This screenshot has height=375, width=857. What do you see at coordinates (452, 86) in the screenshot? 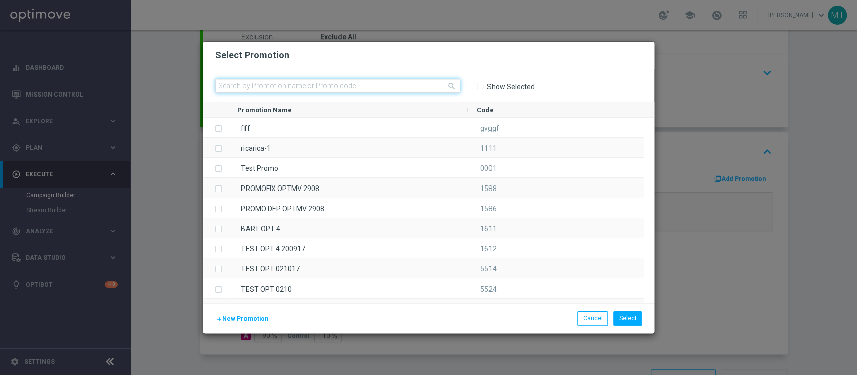
I see `i: search` at bounding box center [452, 86].